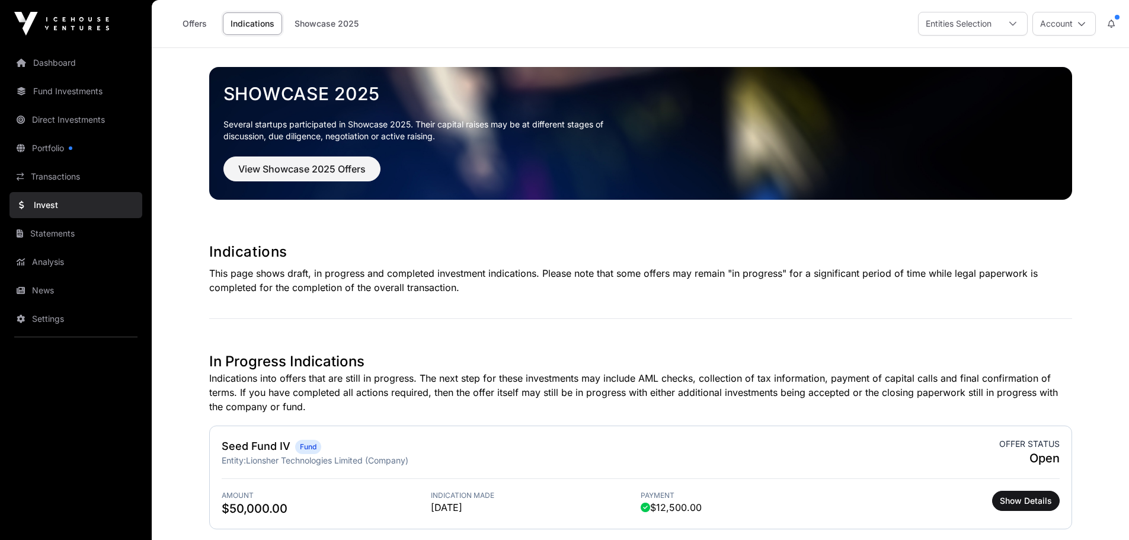 This screenshot has width=1129, height=540. I want to click on a: Analysis, so click(76, 262).